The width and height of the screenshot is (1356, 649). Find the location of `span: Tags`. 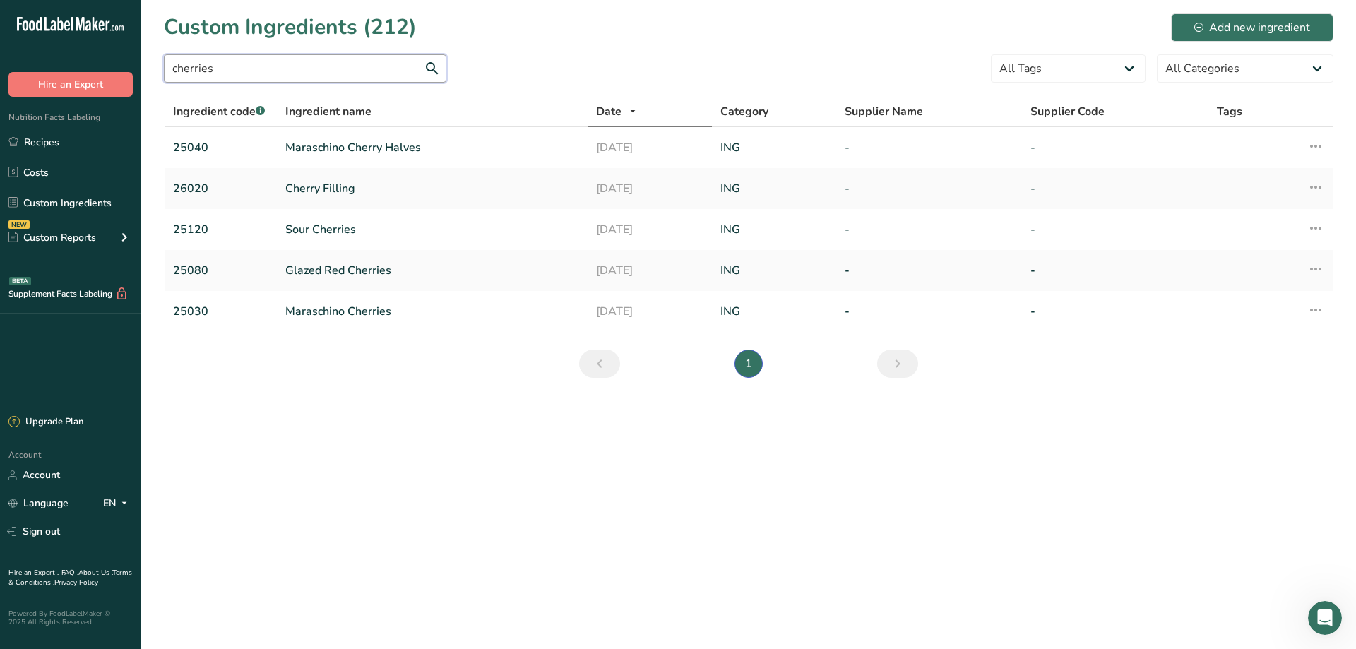

span: Tags is located at coordinates (1230, 112).